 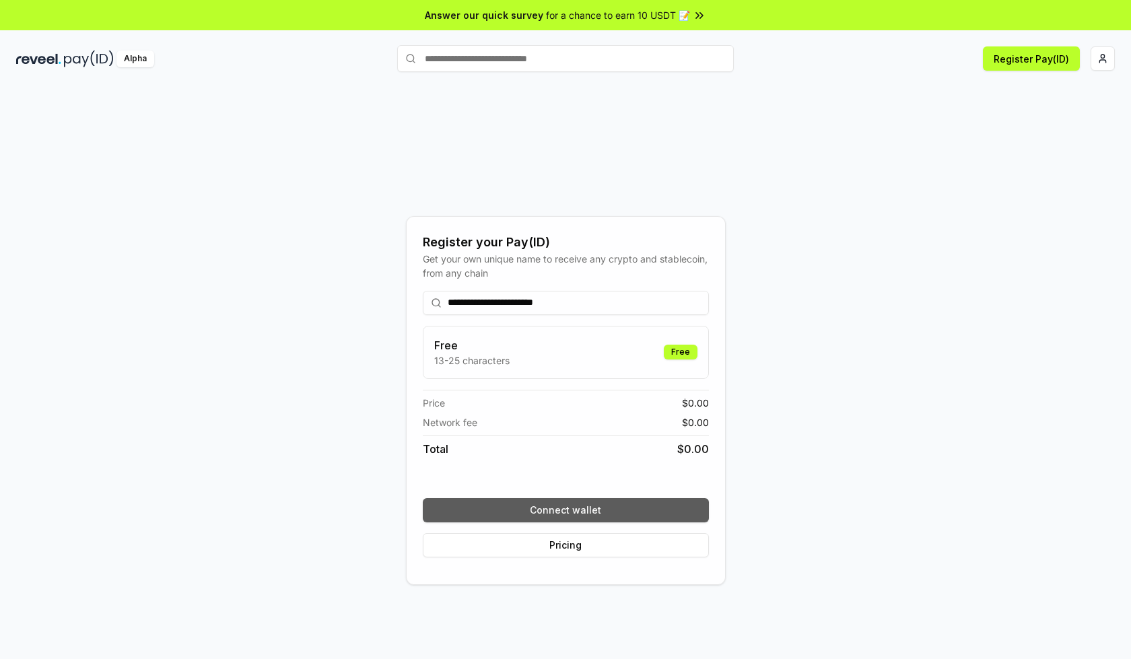 What do you see at coordinates (450, 422) in the screenshot?
I see `span: Network fee` at bounding box center [450, 422].